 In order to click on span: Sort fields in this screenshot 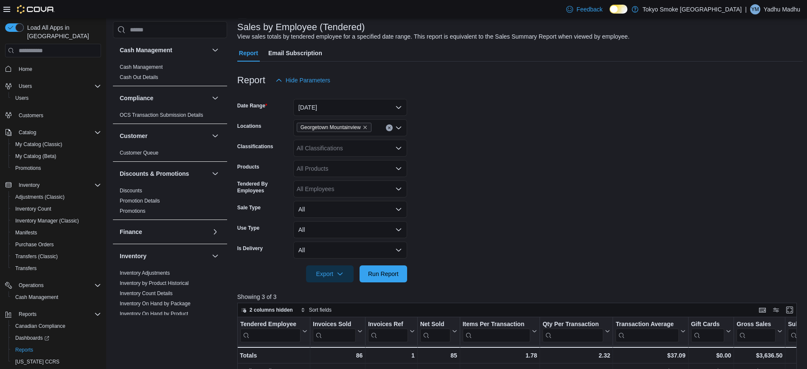, I will do `click(320, 310)`.